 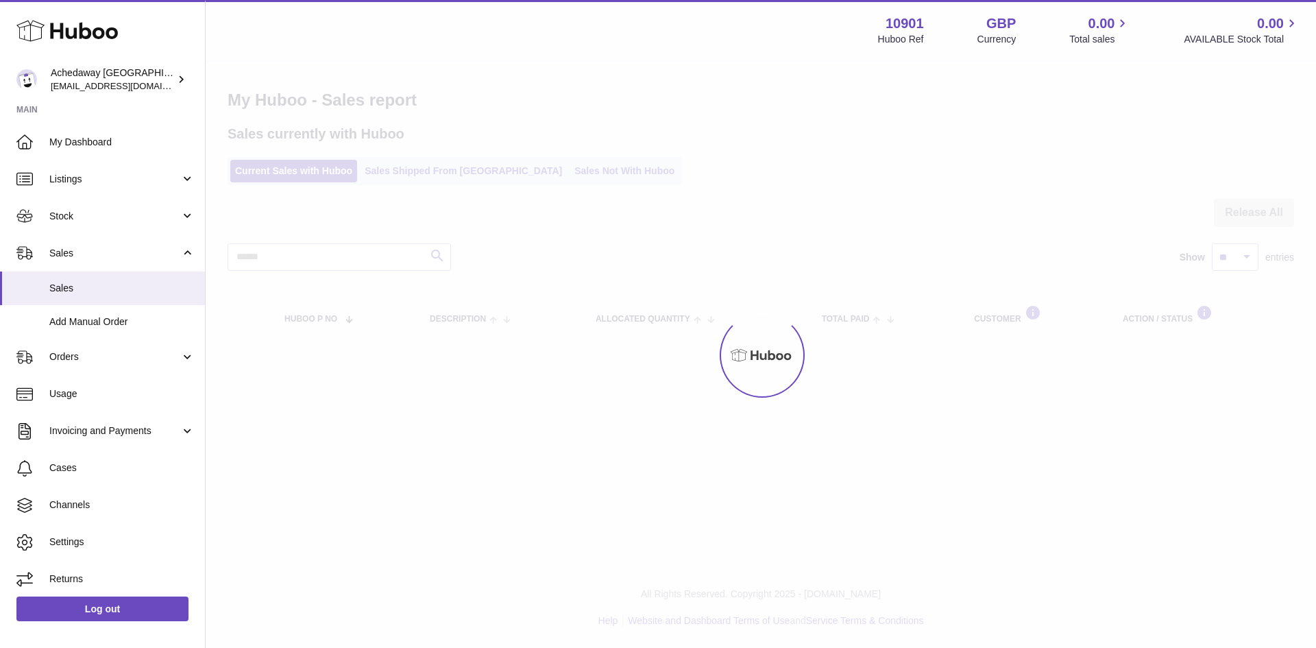 What do you see at coordinates (1242, 30) in the screenshot?
I see `a: 0.00 AVAILABLE Stock Total` at bounding box center [1242, 30].